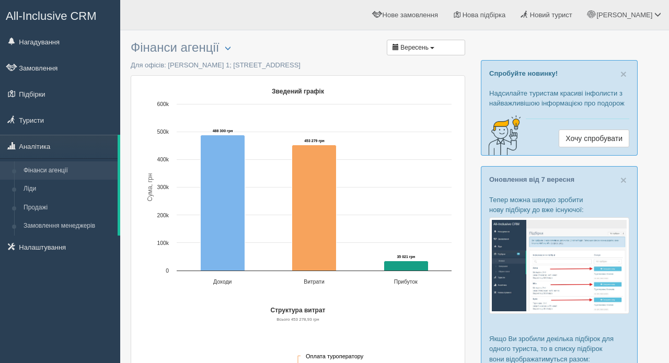 Image resolution: width=669 pixels, height=363 pixels. Describe the element at coordinates (335, 357) in the screenshot. I see `text: Оплата туроператору` at that location.